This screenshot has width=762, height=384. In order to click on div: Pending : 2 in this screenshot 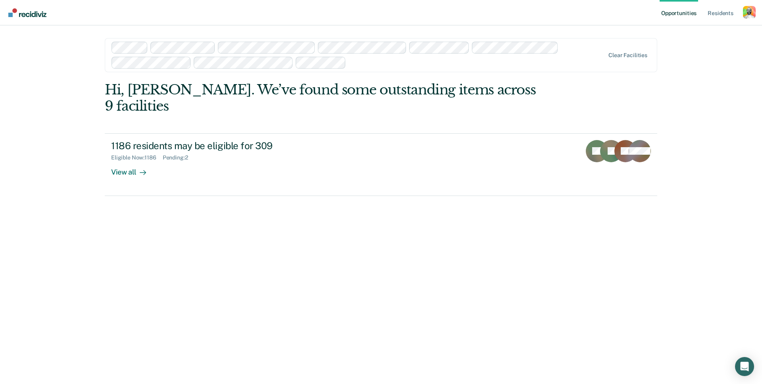, I will do `click(179, 157)`.